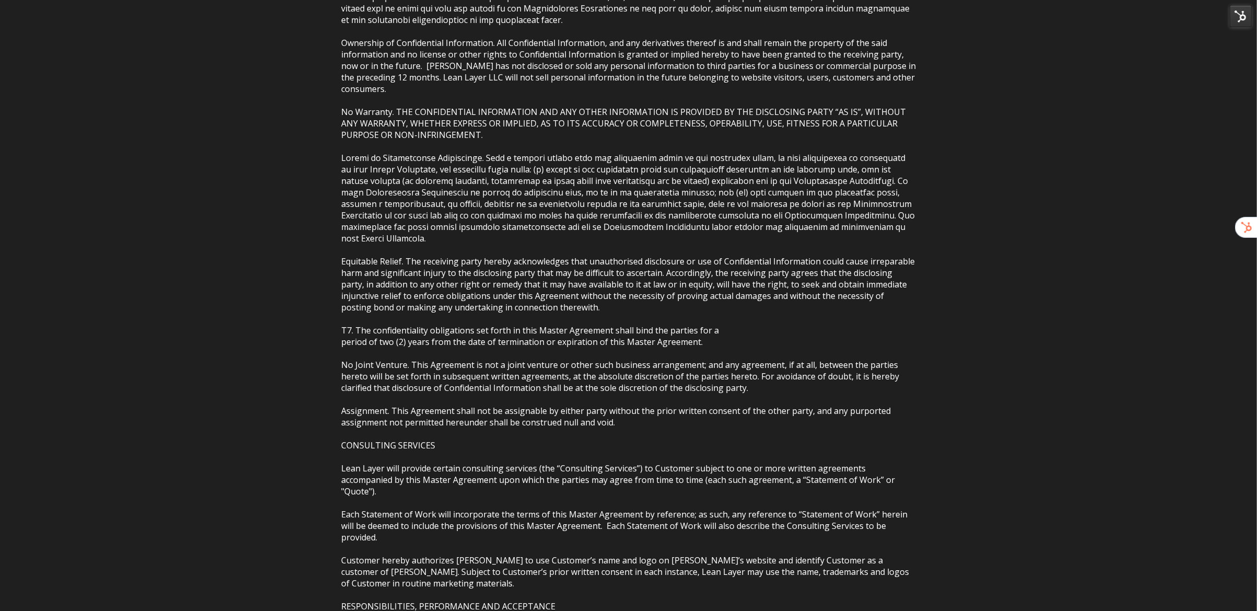 Image resolution: width=1257 pixels, height=611 pixels. What do you see at coordinates (628, 284) in the screenshot?
I see `span: Equitable Relief. The receiving party hereby acknowledges that unauthorised disclosure or use of ...` at bounding box center [628, 284].